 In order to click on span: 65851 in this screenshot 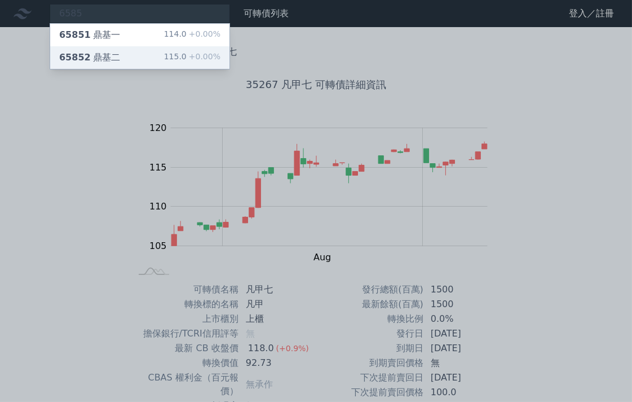, I will do `click(75, 34)`.